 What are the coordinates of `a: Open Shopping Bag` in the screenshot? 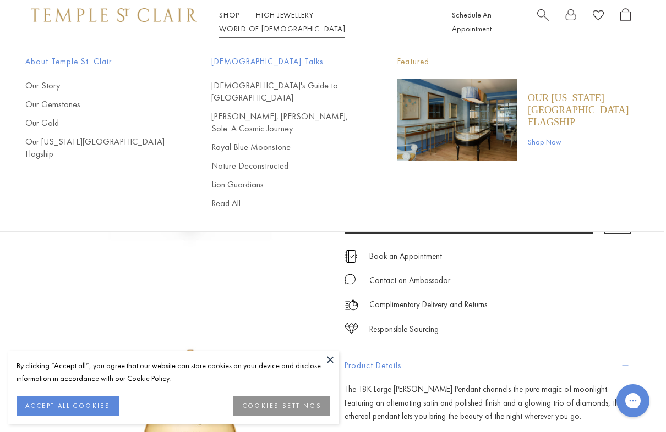 It's located at (625, 22).